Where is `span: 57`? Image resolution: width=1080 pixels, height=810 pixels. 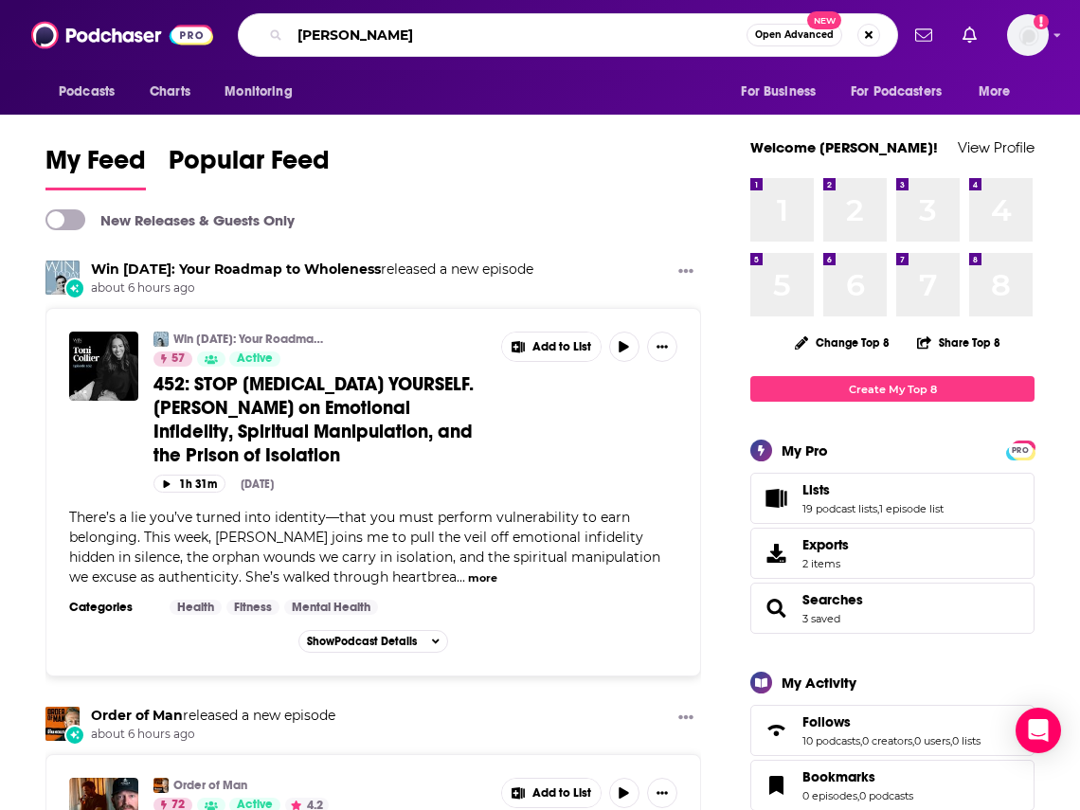 span: 57 is located at coordinates (178, 359).